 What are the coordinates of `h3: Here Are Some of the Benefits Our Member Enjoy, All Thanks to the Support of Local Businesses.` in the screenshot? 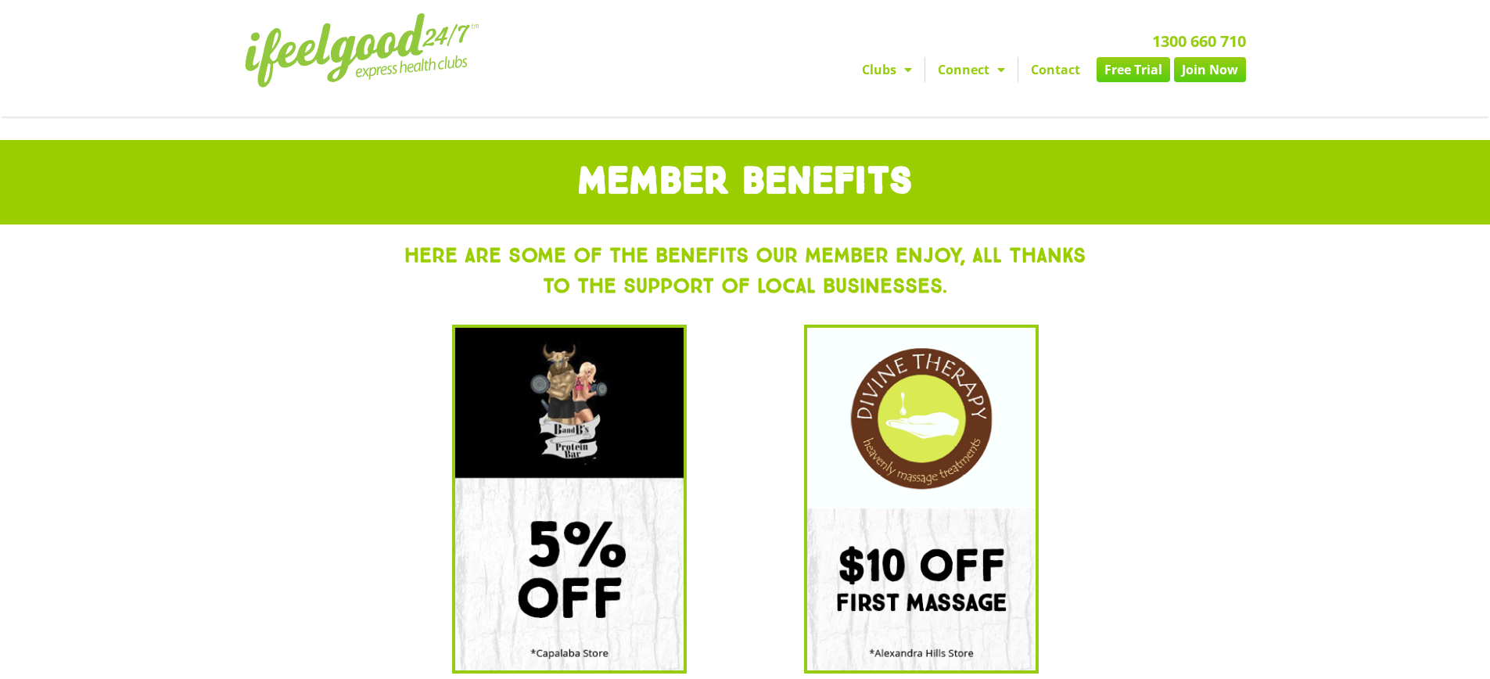 It's located at (746, 271).